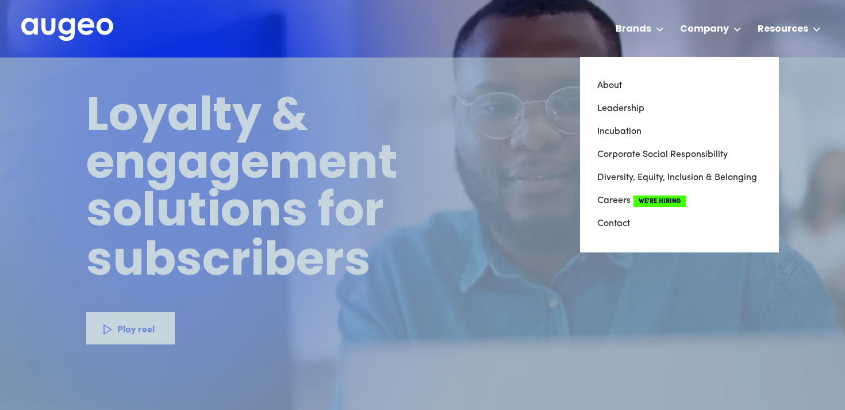 Image resolution: width=845 pixels, height=410 pixels. Describe the element at coordinates (660, 201) in the screenshot. I see `span: We're Hiring` at that location.